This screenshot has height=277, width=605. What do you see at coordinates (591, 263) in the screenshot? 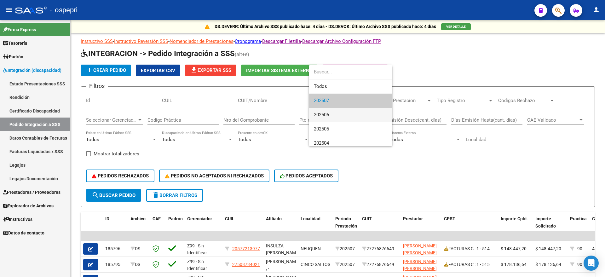
I see `div: Open Intercom Messenger` at bounding box center [591, 263].